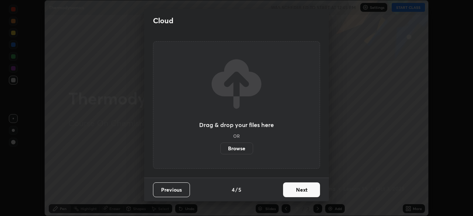 This screenshot has height=216, width=473. I want to click on h4: 4, so click(233, 190).